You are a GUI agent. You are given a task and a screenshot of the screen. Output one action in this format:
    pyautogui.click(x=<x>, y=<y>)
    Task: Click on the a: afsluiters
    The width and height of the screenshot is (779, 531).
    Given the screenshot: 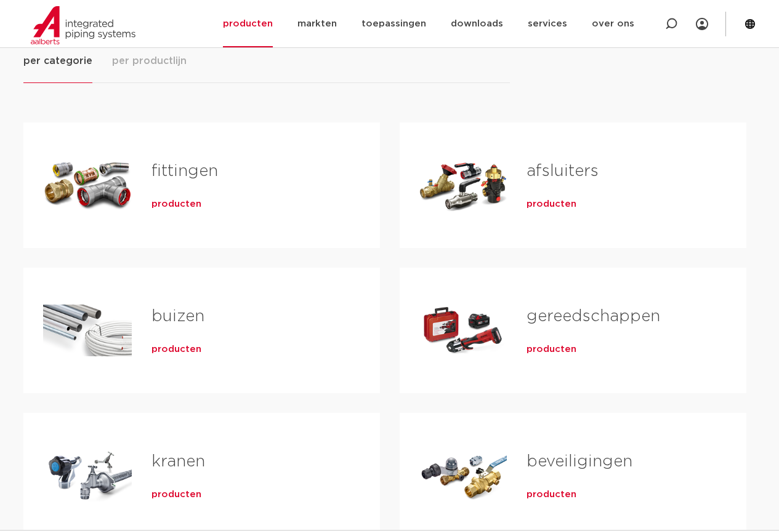 What is the action you would take?
    pyautogui.click(x=562, y=171)
    